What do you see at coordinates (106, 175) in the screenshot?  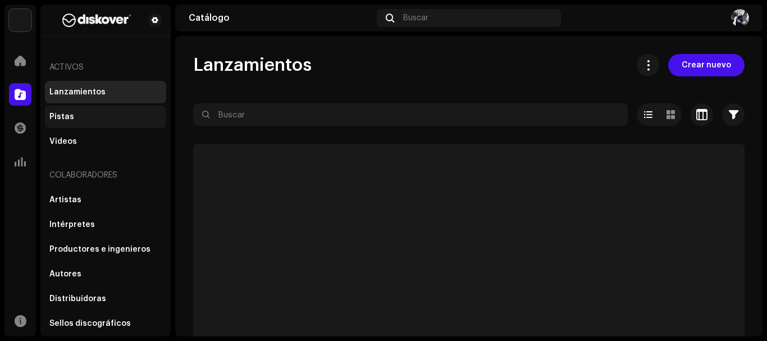 I see `re-a-nav-header: Colaboradores` at bounding box center [106, 175].